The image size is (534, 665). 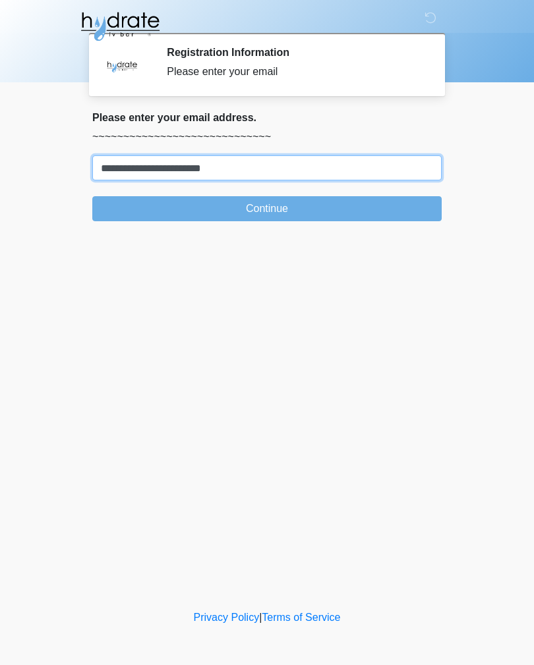 I want to click on a: Terms of Service, so click(x=300, y=617).